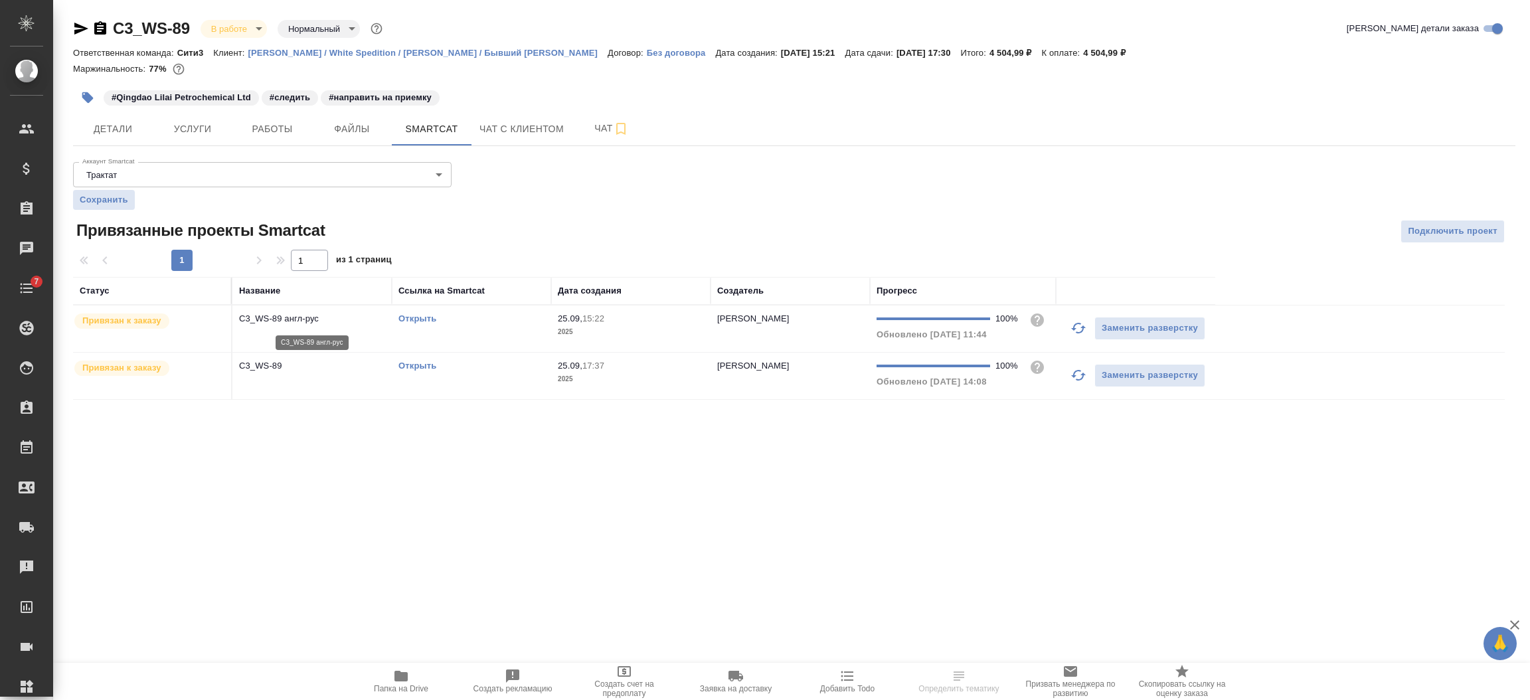  Describe the element at coordinates (380, 98) in the screenshot. I see `p: #направить на приемку` at that location.